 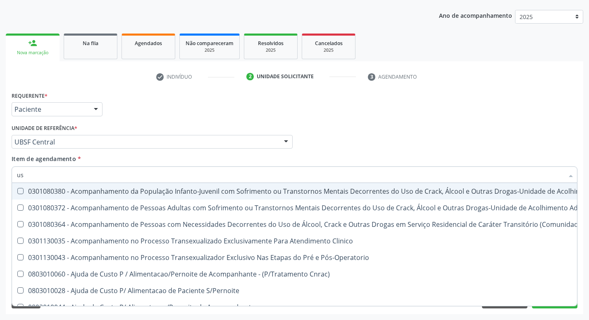 I want to click on div: 2, so click(x=250, y=77).